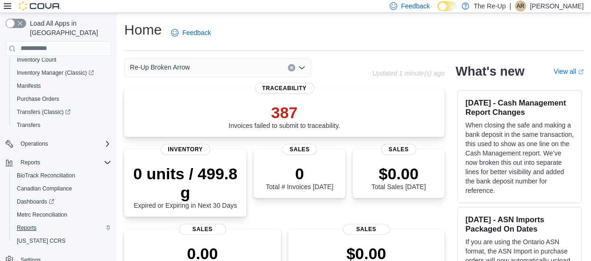 The image size is (591, 261). Describe the element at coordinates (581, 72) in the screenshot. I see `svg: External link` at that location.